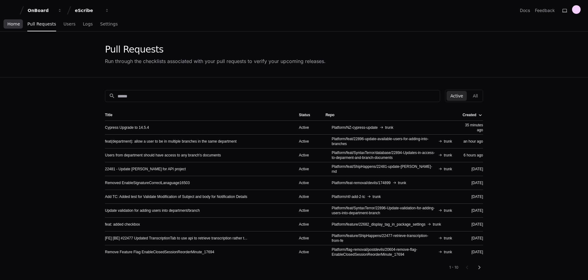 The width and height of the screenshot is (588, 280). Describe the element at coordinates (545, 10) in the screenshot. I see `button: Feedback` at that location.